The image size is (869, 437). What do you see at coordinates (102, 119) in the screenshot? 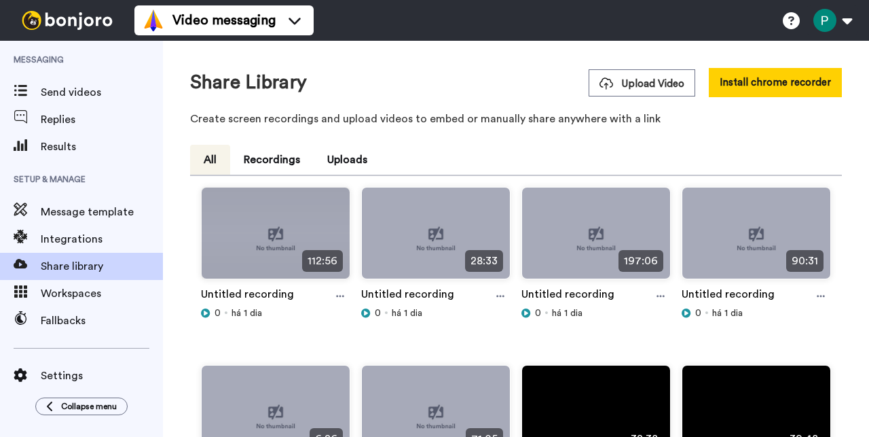
I see `span: Replies` at bounding box center [102, 119].